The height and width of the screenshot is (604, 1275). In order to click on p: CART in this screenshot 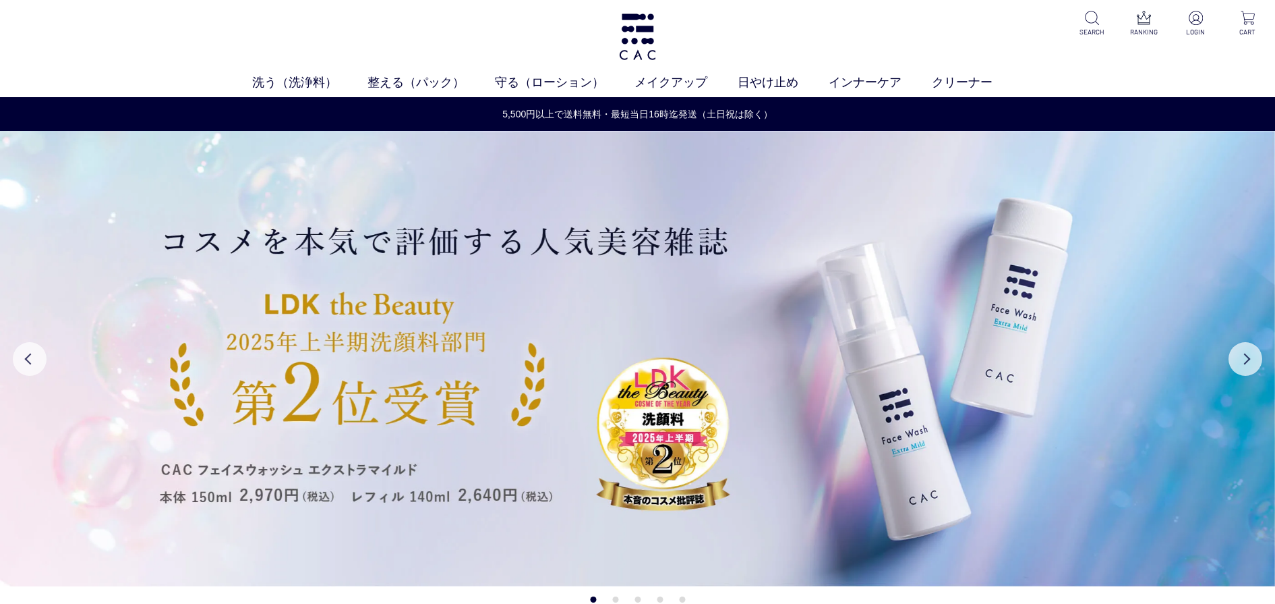, I will do `click(1248, 32)`.